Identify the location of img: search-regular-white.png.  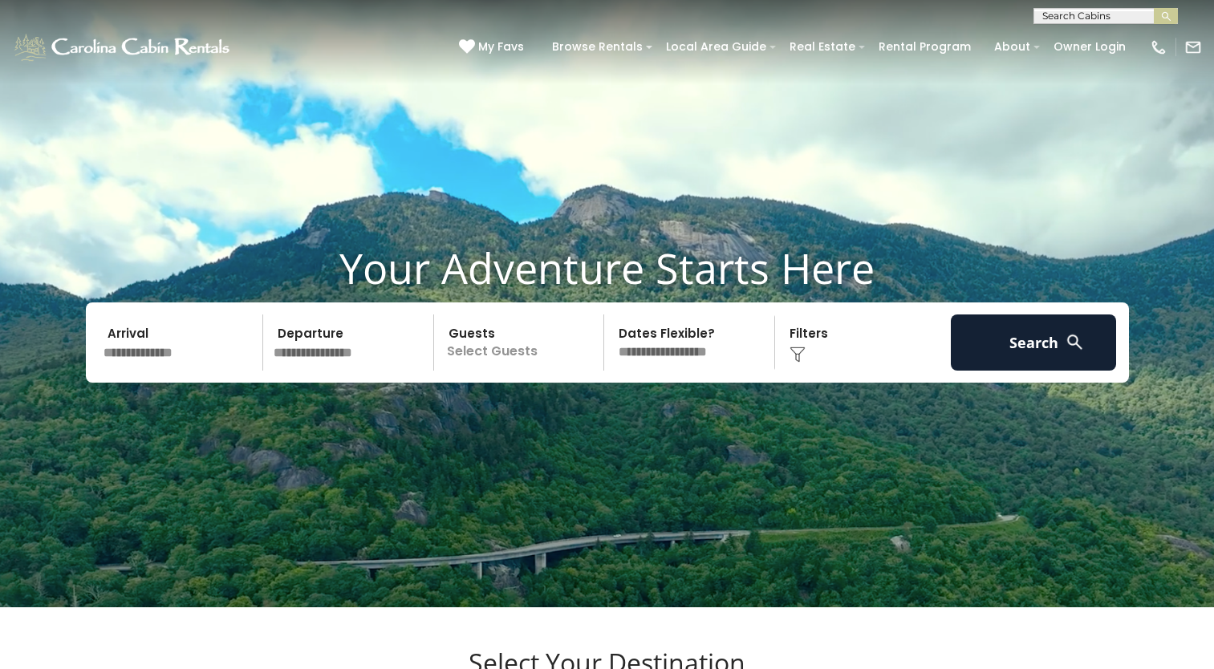
(1075, 342).